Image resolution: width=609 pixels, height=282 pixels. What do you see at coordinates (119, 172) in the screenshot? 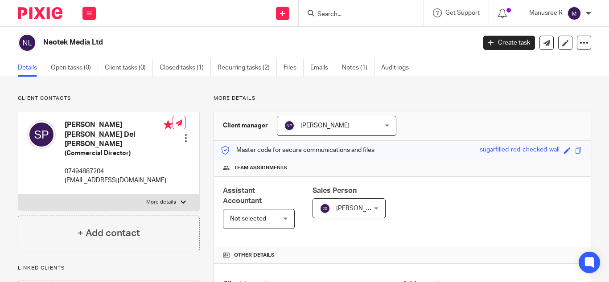
I see `p: 07494887204` at bounding box center [119, 172].